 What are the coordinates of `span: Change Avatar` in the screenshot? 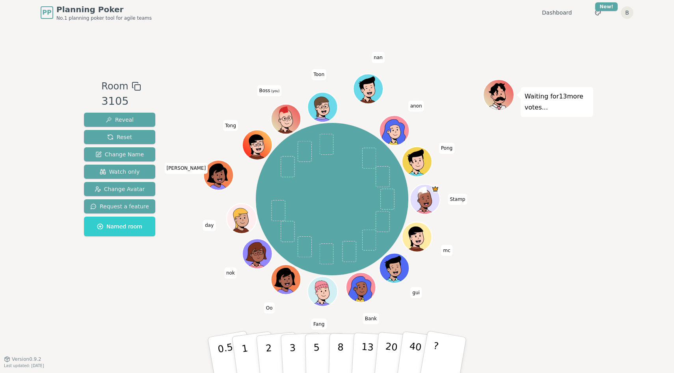 It's located at (120, 189).